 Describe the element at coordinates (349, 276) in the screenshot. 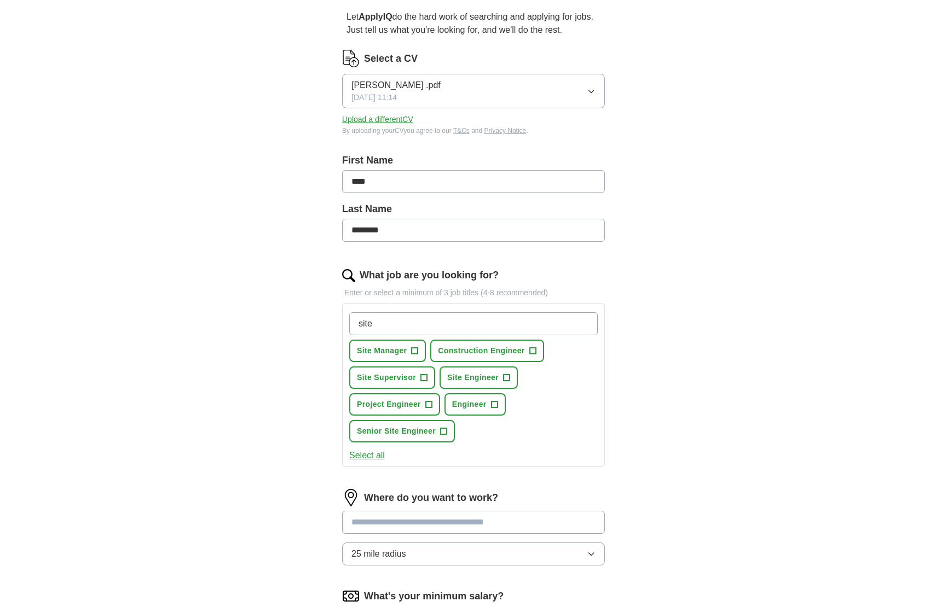

I see `img: search.png` at that location.